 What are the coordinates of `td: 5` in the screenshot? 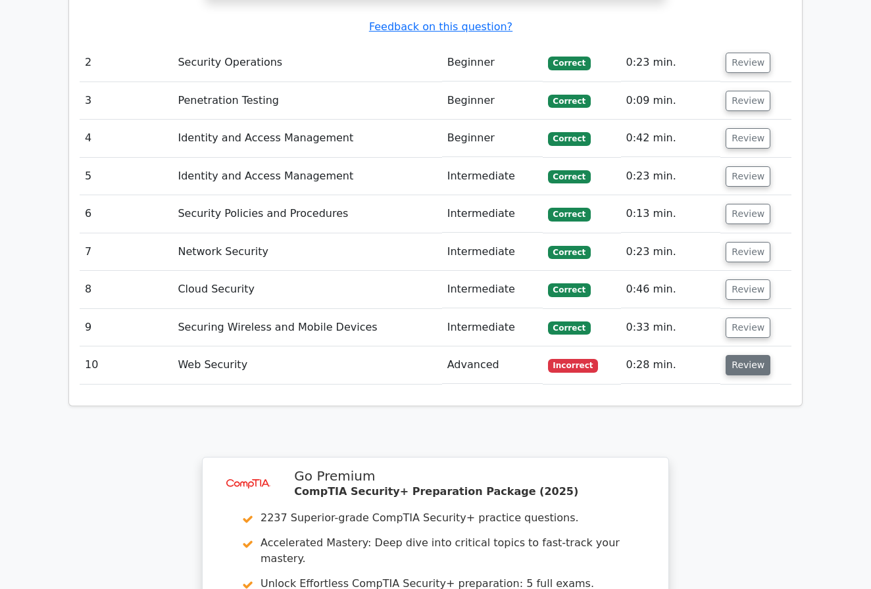 It's located at (126, 176).